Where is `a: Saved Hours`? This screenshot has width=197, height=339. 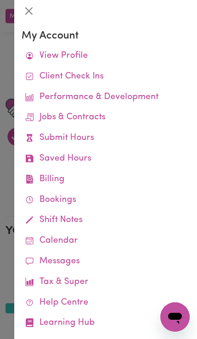
a: Saved Hours is located at coordinates (105, 159).